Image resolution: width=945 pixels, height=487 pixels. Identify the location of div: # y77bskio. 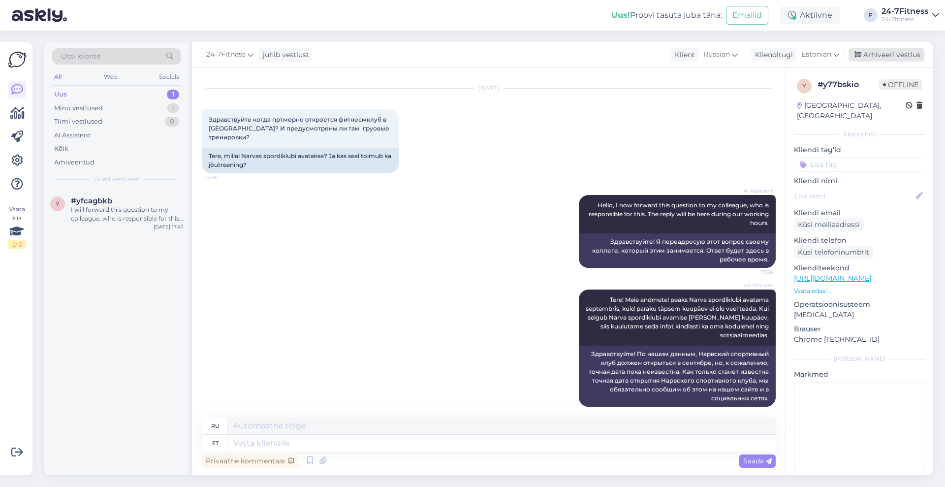
(848, 85).